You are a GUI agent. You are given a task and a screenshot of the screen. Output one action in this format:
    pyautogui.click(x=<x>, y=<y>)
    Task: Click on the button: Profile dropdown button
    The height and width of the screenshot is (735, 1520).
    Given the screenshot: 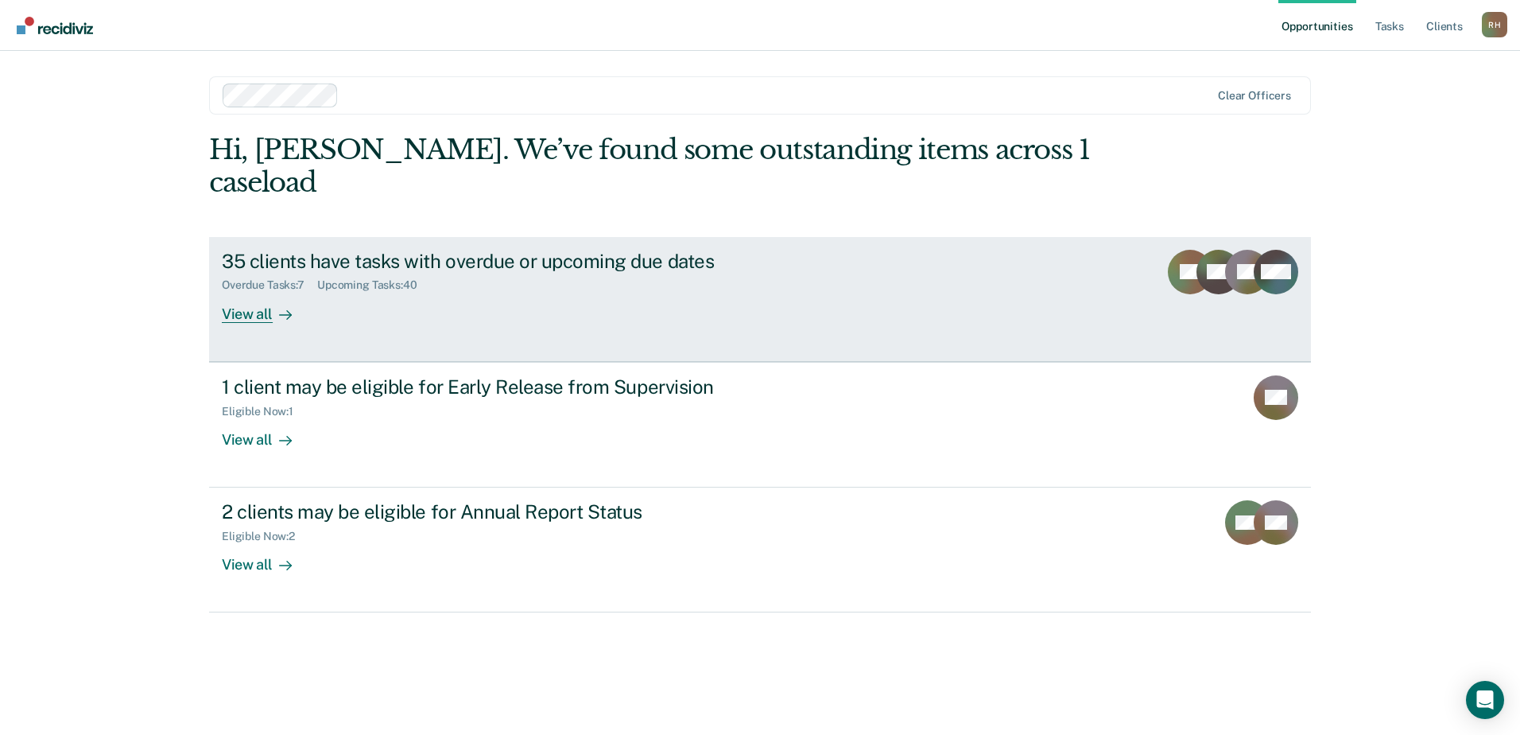 What is the action you would take?
    pyautogui.click(x=1495, y=25)
    